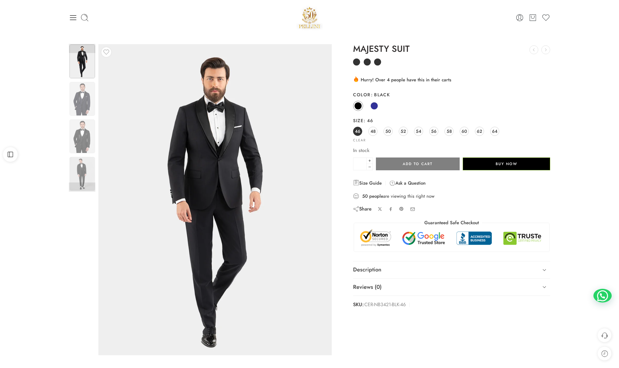 The height and width of the screenshot is (368, 619). What do you see at coordinates (434, 131) in the screenshot?
I see `a: 56` at bounding box center [434, 131].